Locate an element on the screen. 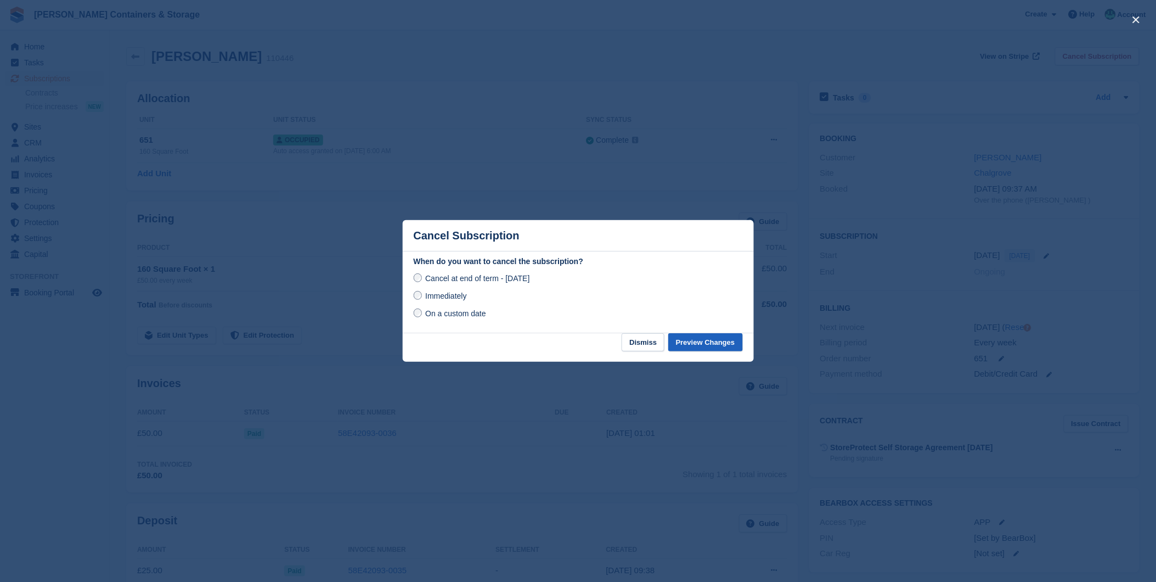  input: Immediately is located at coordinates (418, 295).